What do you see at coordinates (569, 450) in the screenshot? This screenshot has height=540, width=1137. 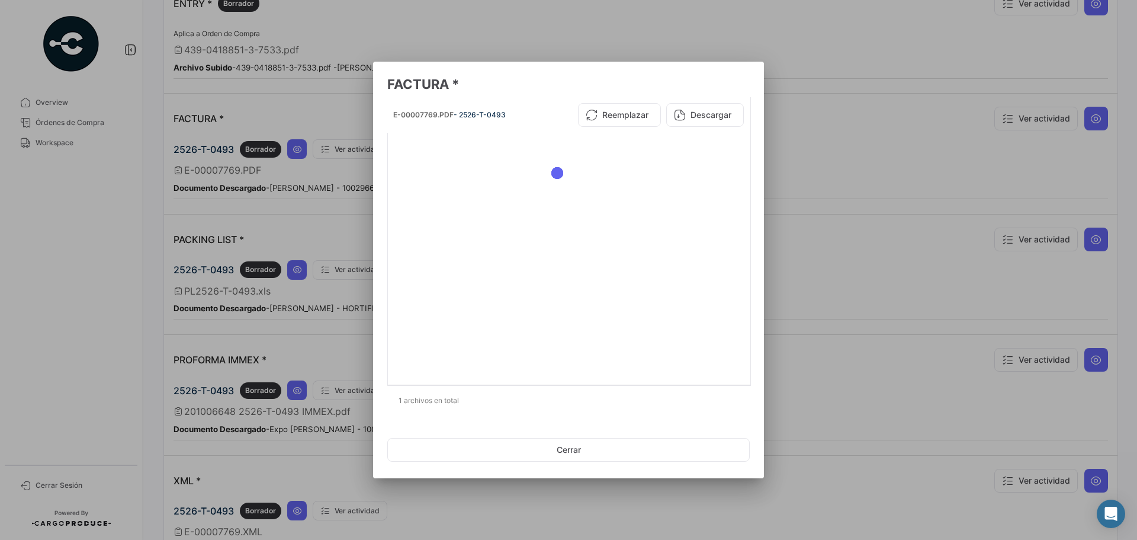 I see `button: Cerrar` at bounding box center [569, 450].